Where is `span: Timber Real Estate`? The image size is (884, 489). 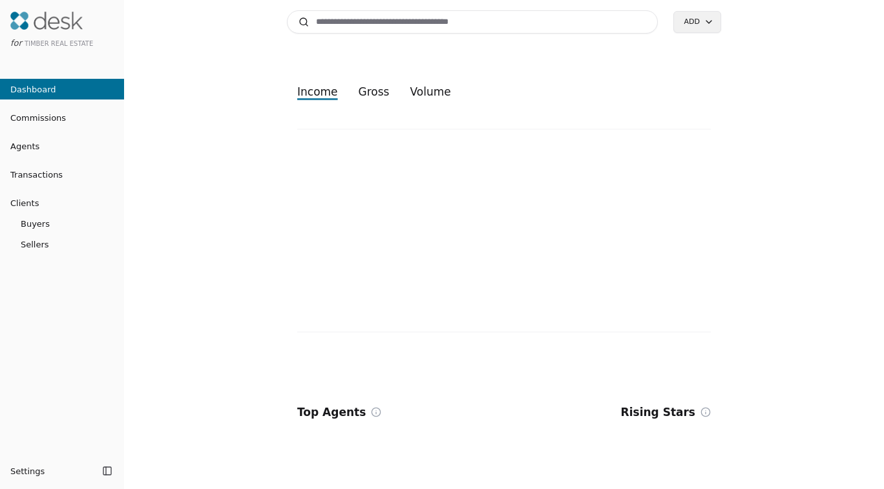
span: Timber Real Estate is located at coordinates (59, 43).